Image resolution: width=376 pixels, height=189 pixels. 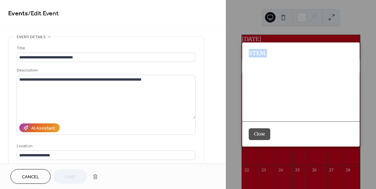 What do you see at coordinates (18, 13) in the screenshot?
I see `a: Events` at bounding box center [18, 13].